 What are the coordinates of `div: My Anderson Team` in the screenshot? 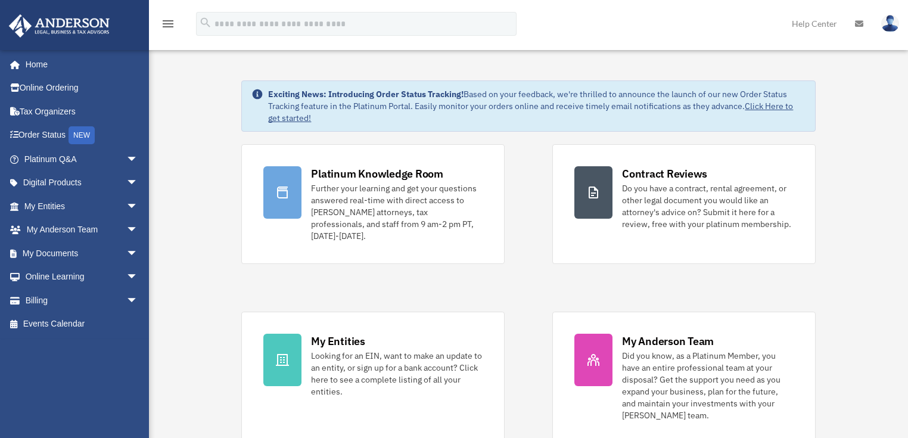 It's located at (668, 341).